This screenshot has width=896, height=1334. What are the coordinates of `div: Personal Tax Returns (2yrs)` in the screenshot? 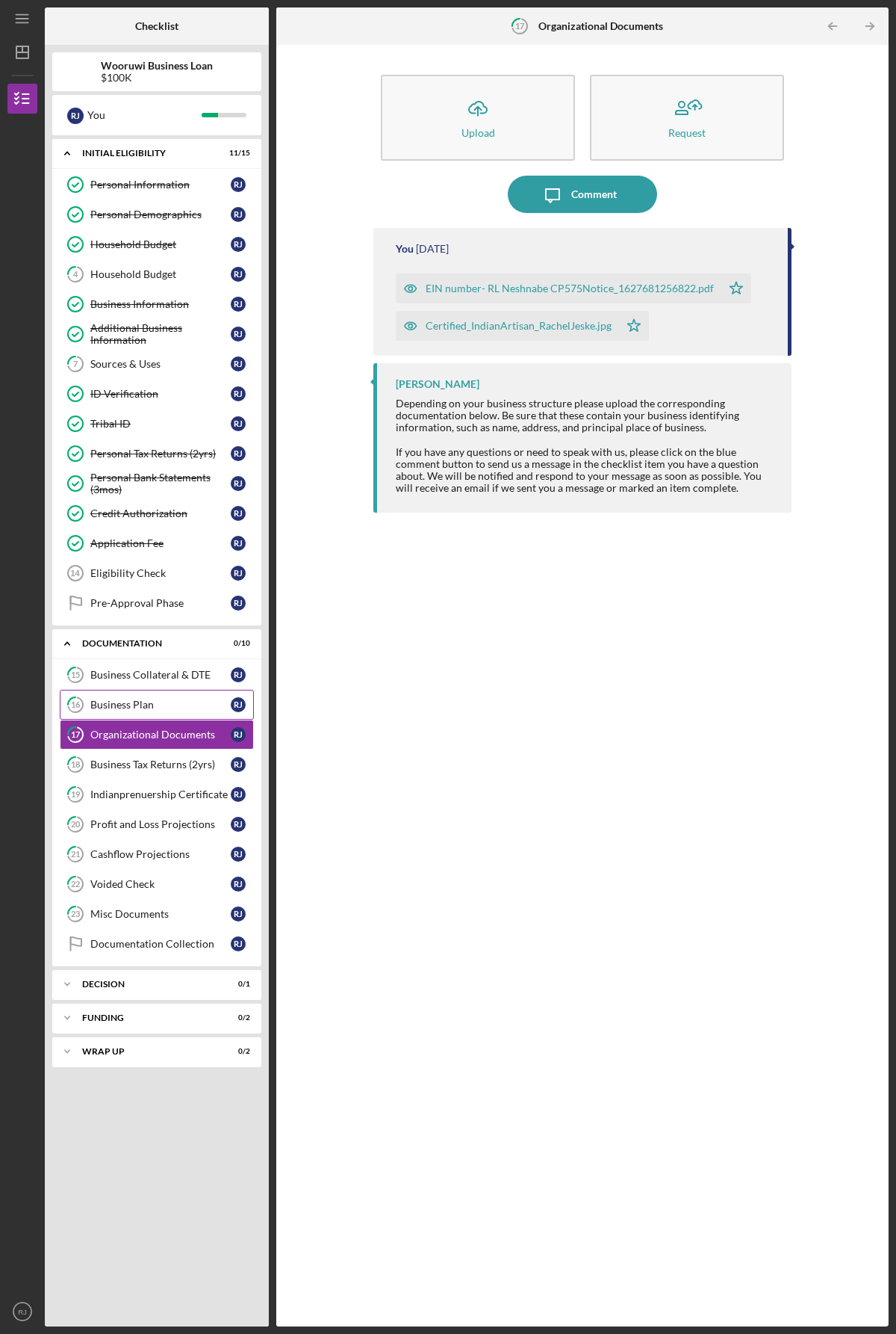 It's located at (161, 454).